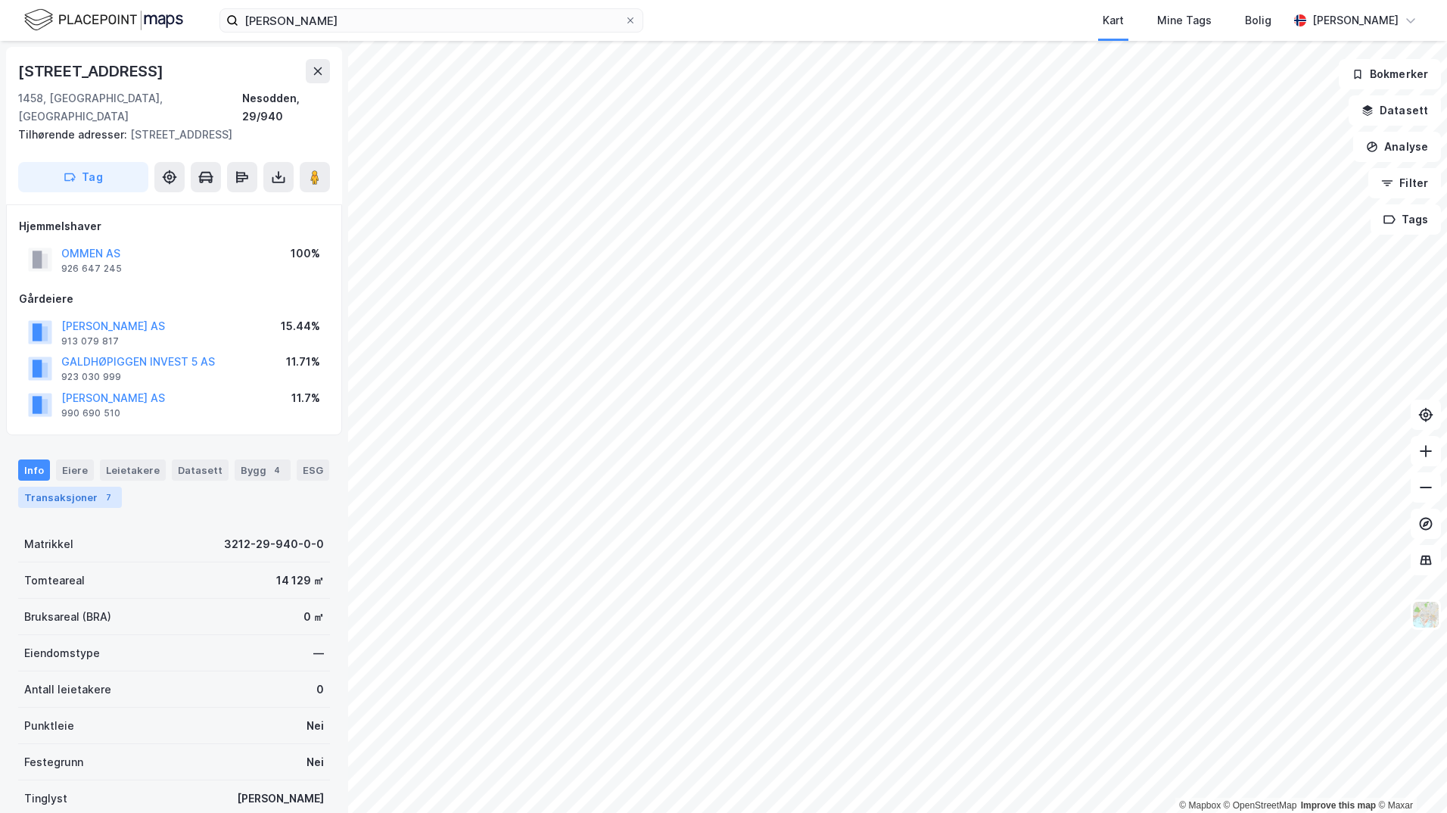 Image resolution: width=1447 pixels, height=813 pixels. I want to click on a: Improve this map, so click(1338, 805).